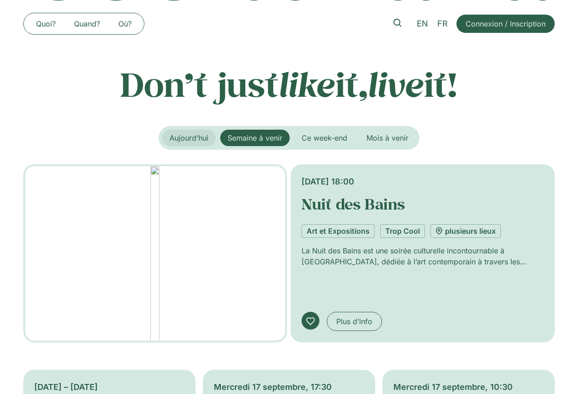 This screenshot has height=394, width=578. Describe the element at coordinates (353, 204) in the screenshot. I see `a: Nuit des Bains` at that location.